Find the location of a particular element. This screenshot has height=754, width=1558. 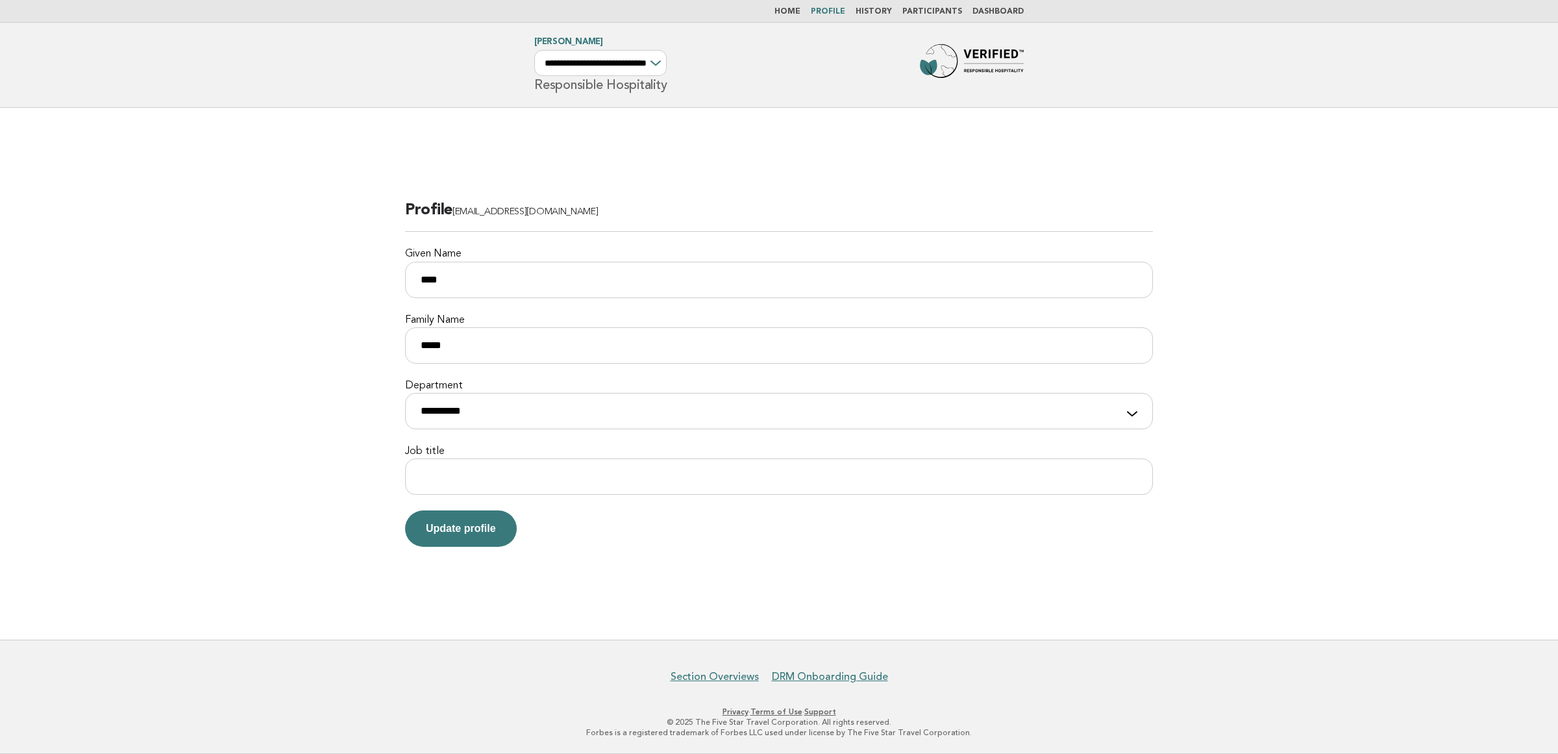

h2: Profile is located at coordinates (779, 216).